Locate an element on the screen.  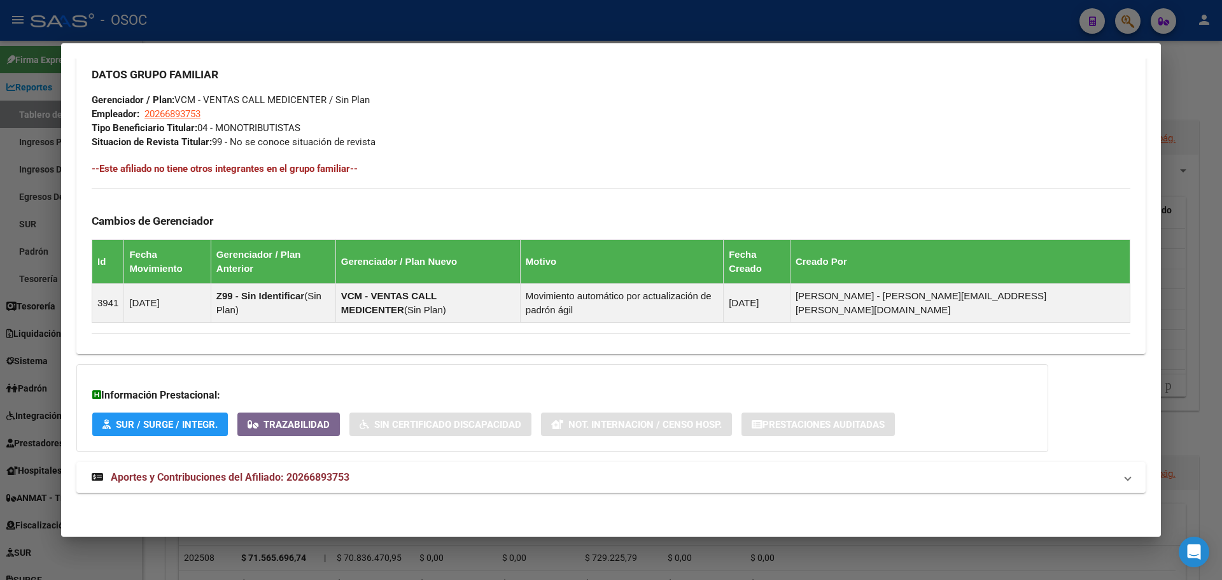
span: Trazabilidad is located at coordinates (297, 425).